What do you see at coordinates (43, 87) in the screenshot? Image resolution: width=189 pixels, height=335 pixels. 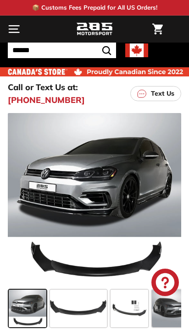 I see `p: Call or Text Us at:` at bounding box center [43, 87].